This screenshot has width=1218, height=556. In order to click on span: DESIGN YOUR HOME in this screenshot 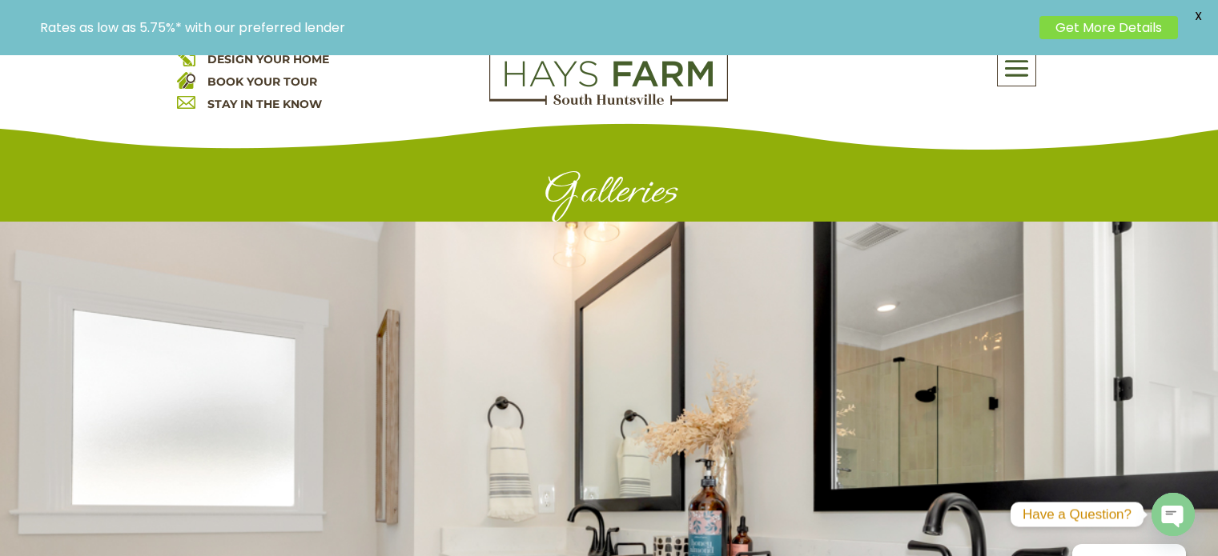, I will do `click(268, 59)`.